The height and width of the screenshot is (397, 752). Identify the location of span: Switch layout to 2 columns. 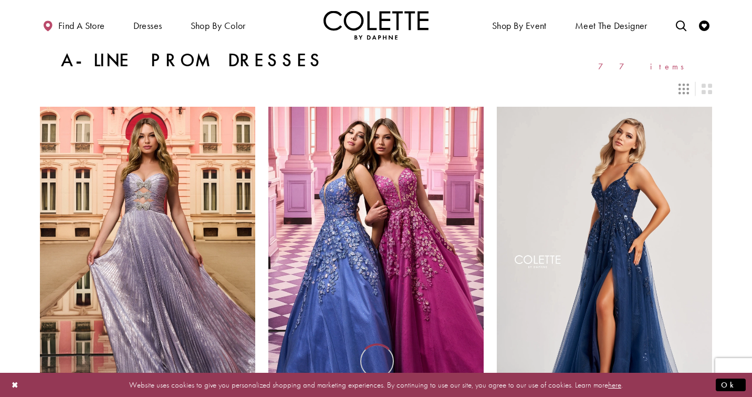
(707, 89).